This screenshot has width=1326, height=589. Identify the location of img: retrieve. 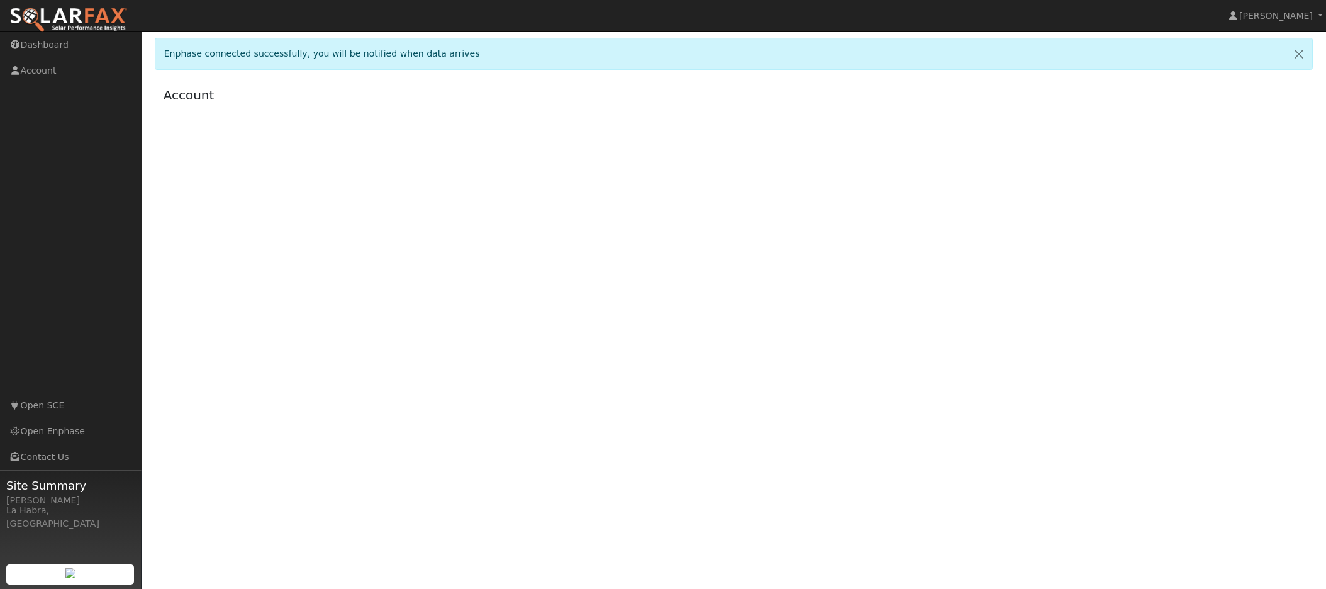
(70, 573).